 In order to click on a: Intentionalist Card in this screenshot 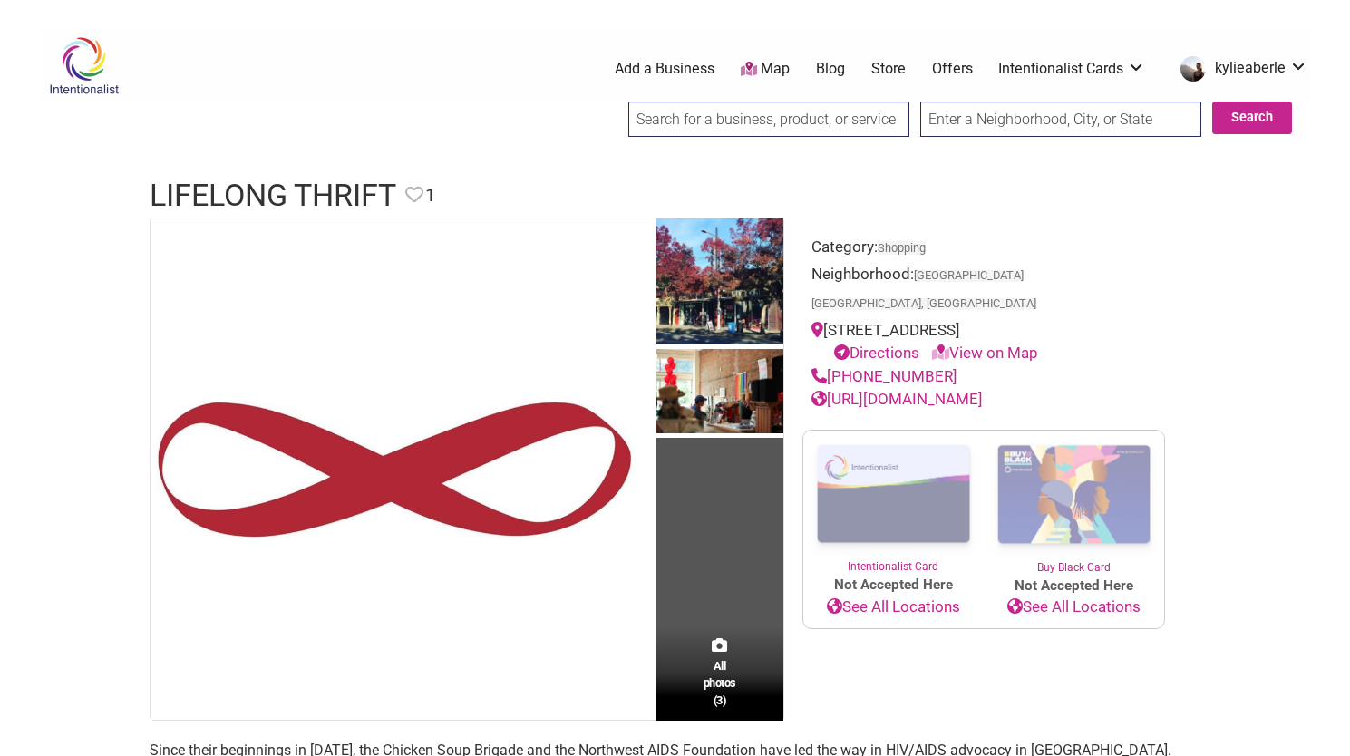, I will do `click(893, 502)`.